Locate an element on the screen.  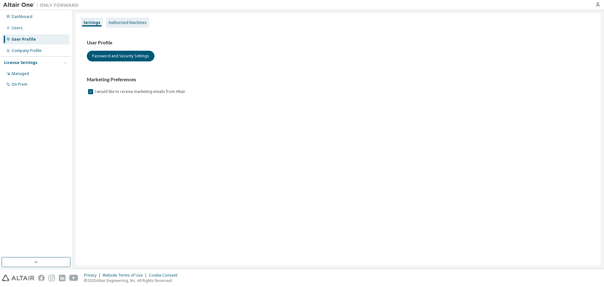
div: Cookie Consent is located at coordinates (165, 275).